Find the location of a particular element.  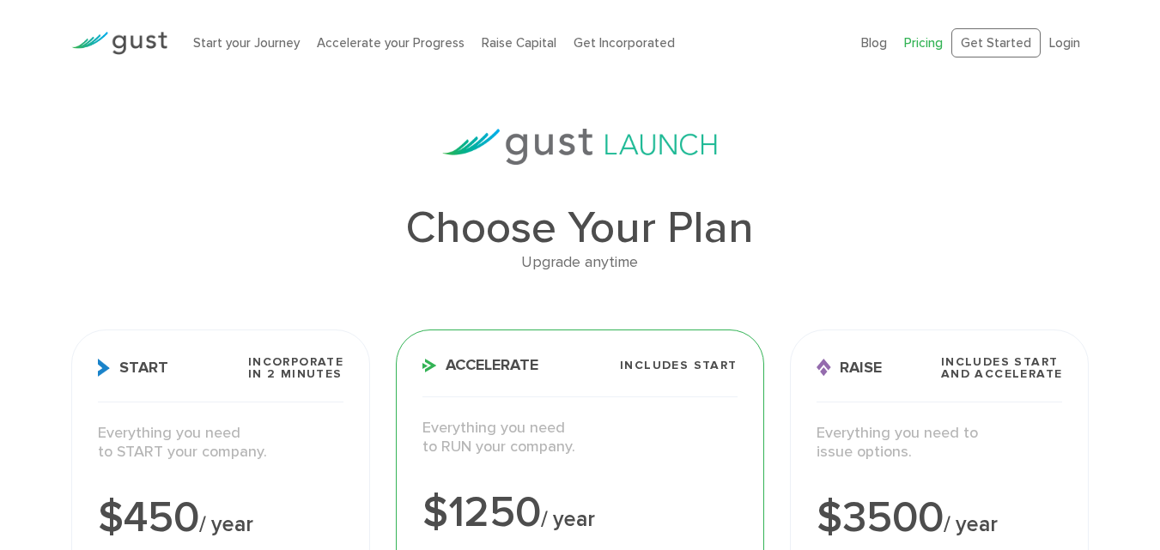

div: $1250 is located at coordinates (579, 513).